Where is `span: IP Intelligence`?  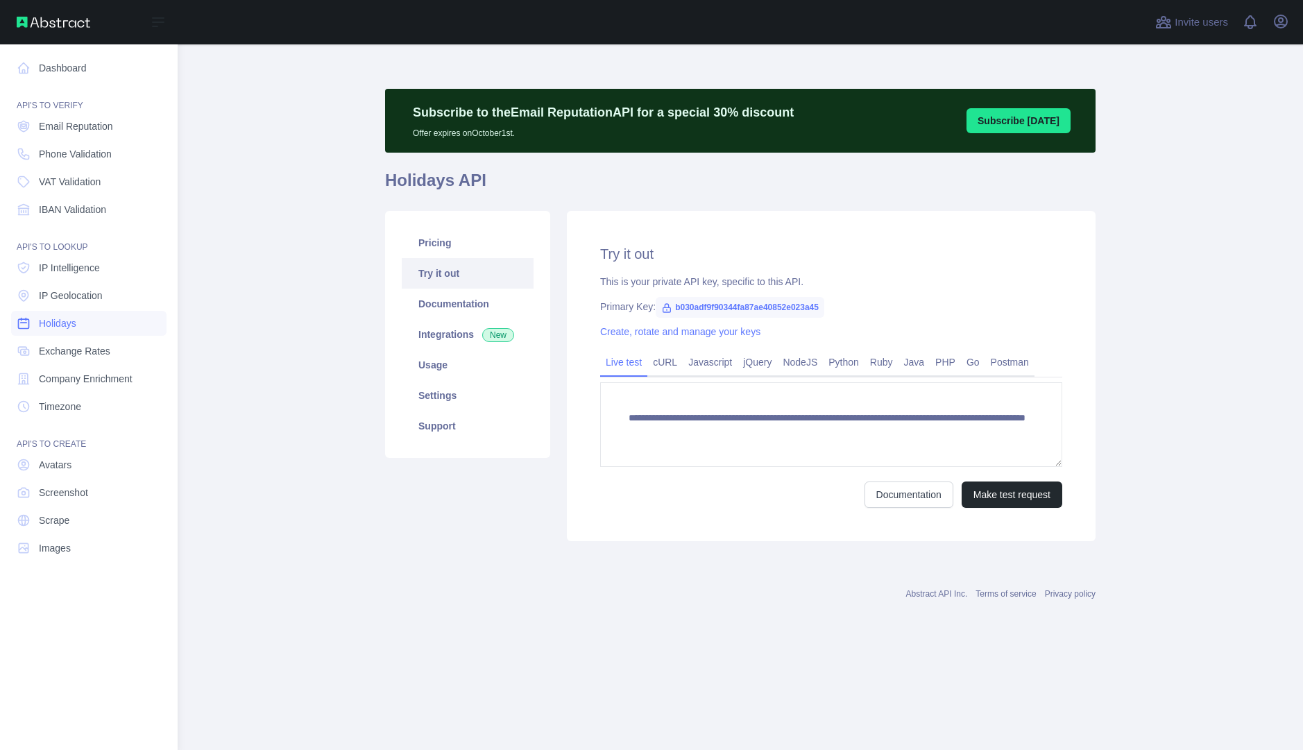
span: IP Intelligence is located at coordinates (69, 268).